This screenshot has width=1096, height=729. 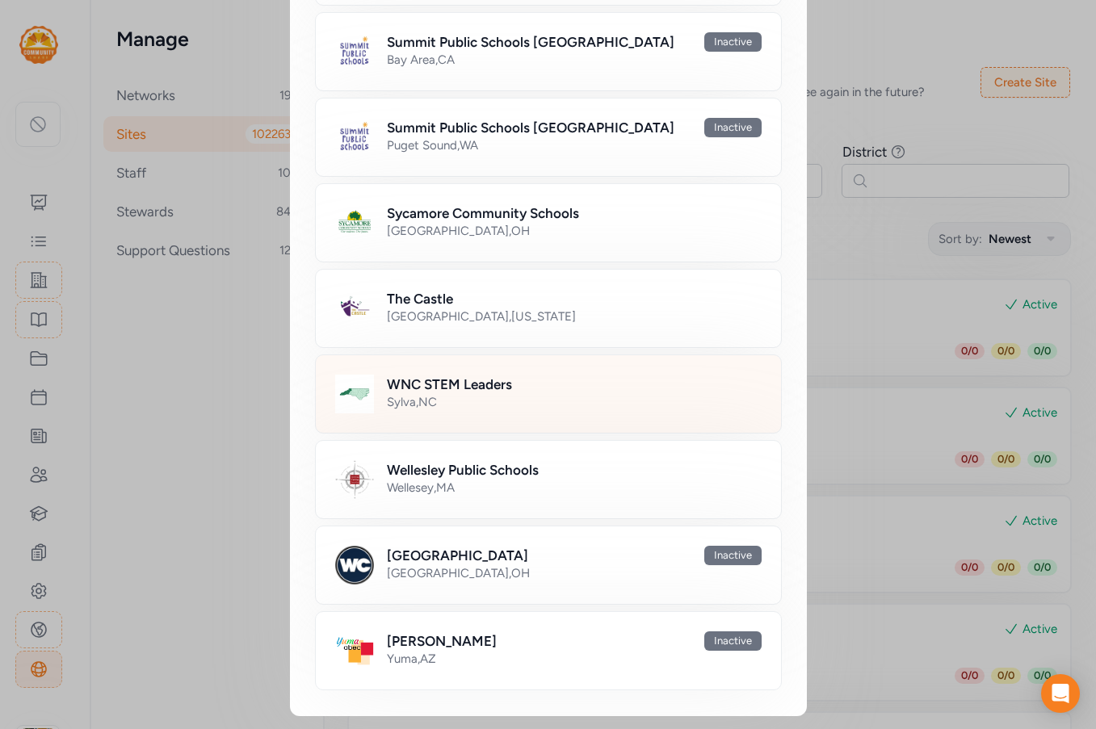 What do you see at coordinates (1060, 694) in the screenshot?
I see `div: Open Intercom Messenger` at bounding box center [1060, 694].